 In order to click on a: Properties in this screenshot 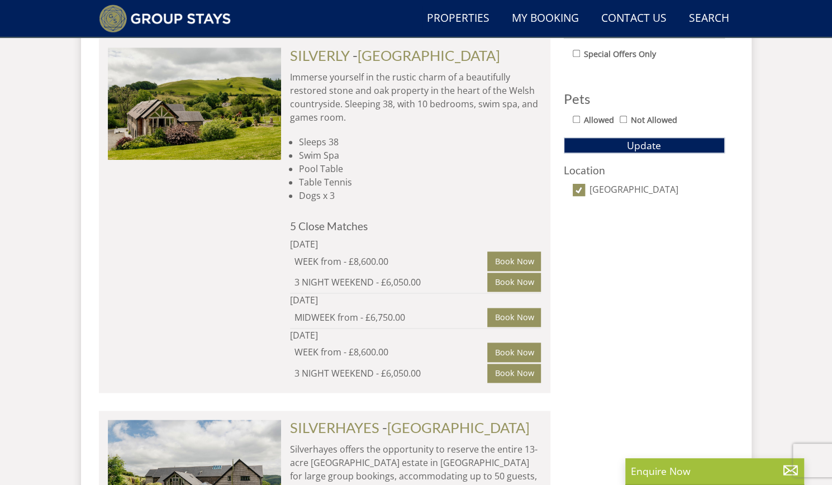, I will do `click(458, 18)`.